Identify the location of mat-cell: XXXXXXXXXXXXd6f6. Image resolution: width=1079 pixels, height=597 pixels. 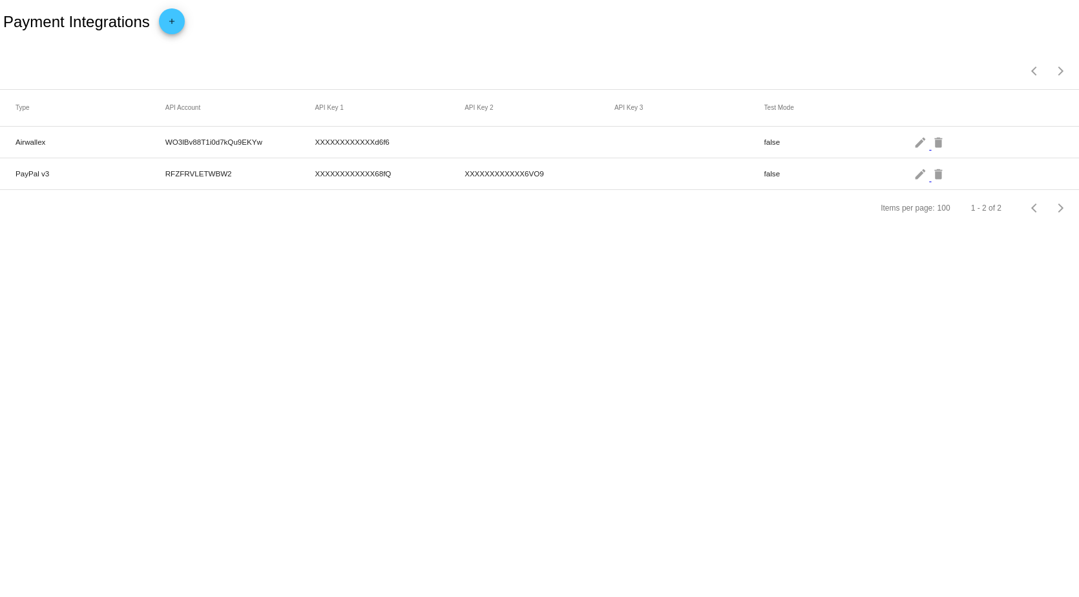
(390, 141).